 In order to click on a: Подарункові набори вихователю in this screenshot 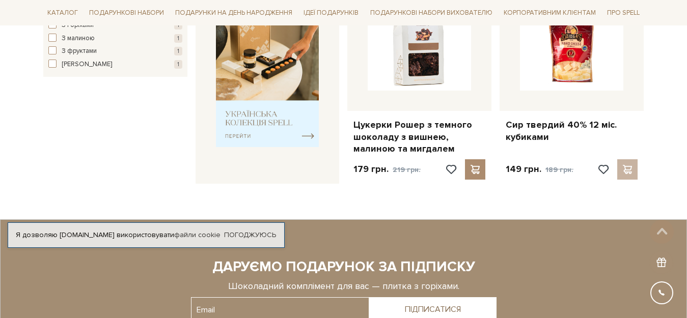, I will do `click(431, 13)`.